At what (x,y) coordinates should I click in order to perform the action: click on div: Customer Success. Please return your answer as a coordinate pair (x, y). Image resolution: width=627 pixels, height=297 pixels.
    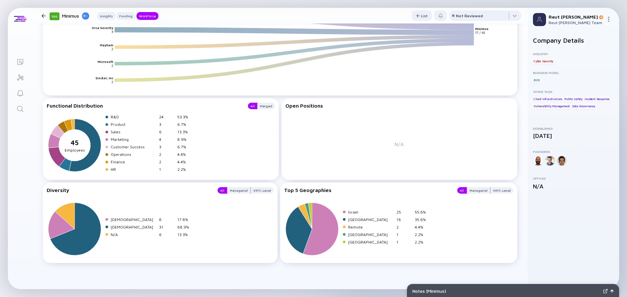
    Looking at the image, I should click on (134, 147).